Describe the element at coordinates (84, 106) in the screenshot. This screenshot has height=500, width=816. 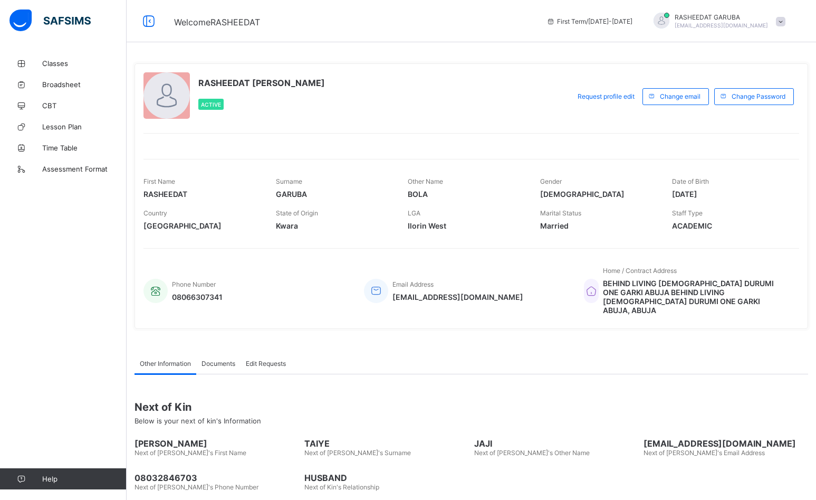
I see `span: CBT` at that location.